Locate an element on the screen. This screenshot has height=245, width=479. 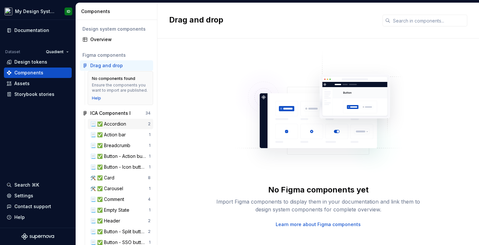
a: Supernova Logo is located at coordinates (38, 236).